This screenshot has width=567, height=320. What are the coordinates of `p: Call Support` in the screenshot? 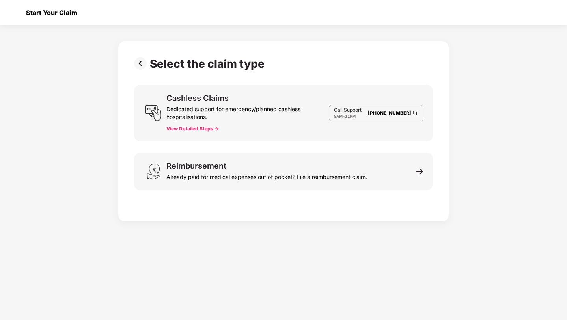 It's located at (348, 110).